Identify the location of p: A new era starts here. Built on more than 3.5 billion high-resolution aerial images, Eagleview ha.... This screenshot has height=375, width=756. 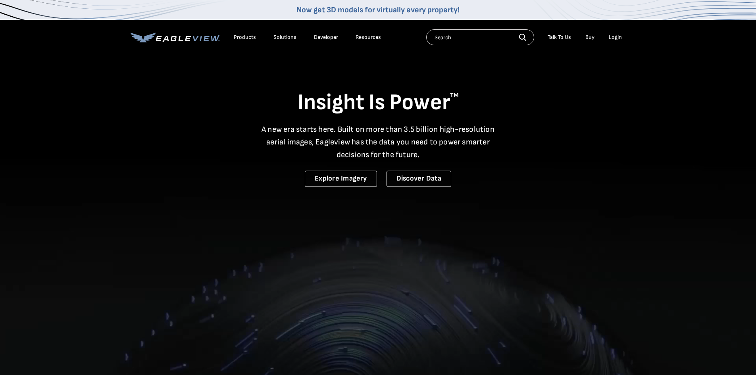
(378, 142).